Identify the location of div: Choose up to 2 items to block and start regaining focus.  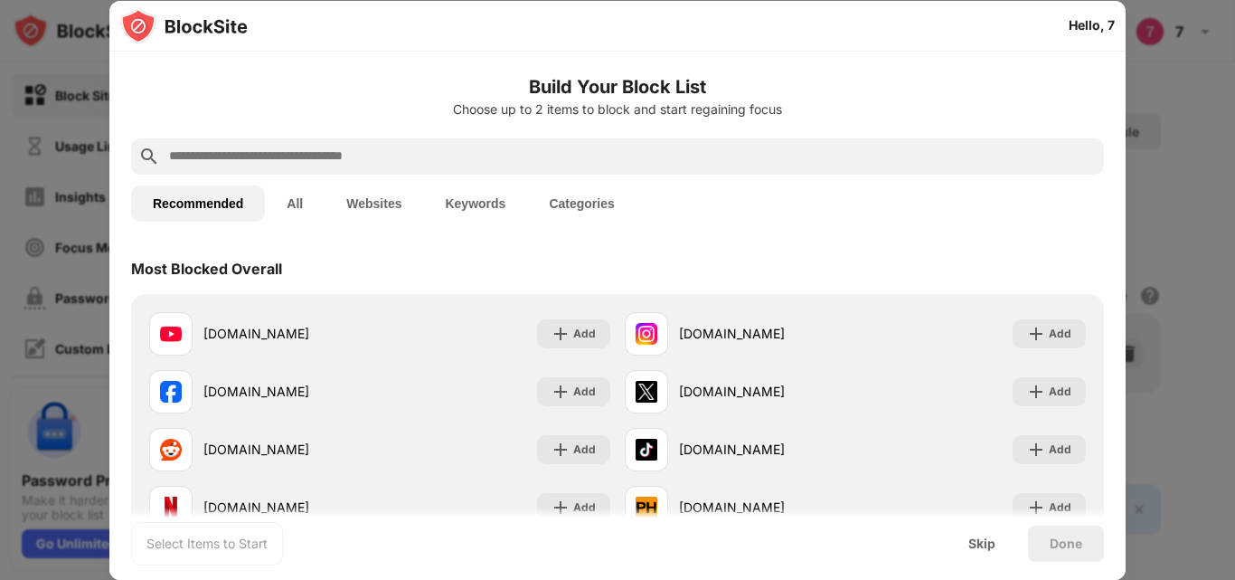
(618, 109).